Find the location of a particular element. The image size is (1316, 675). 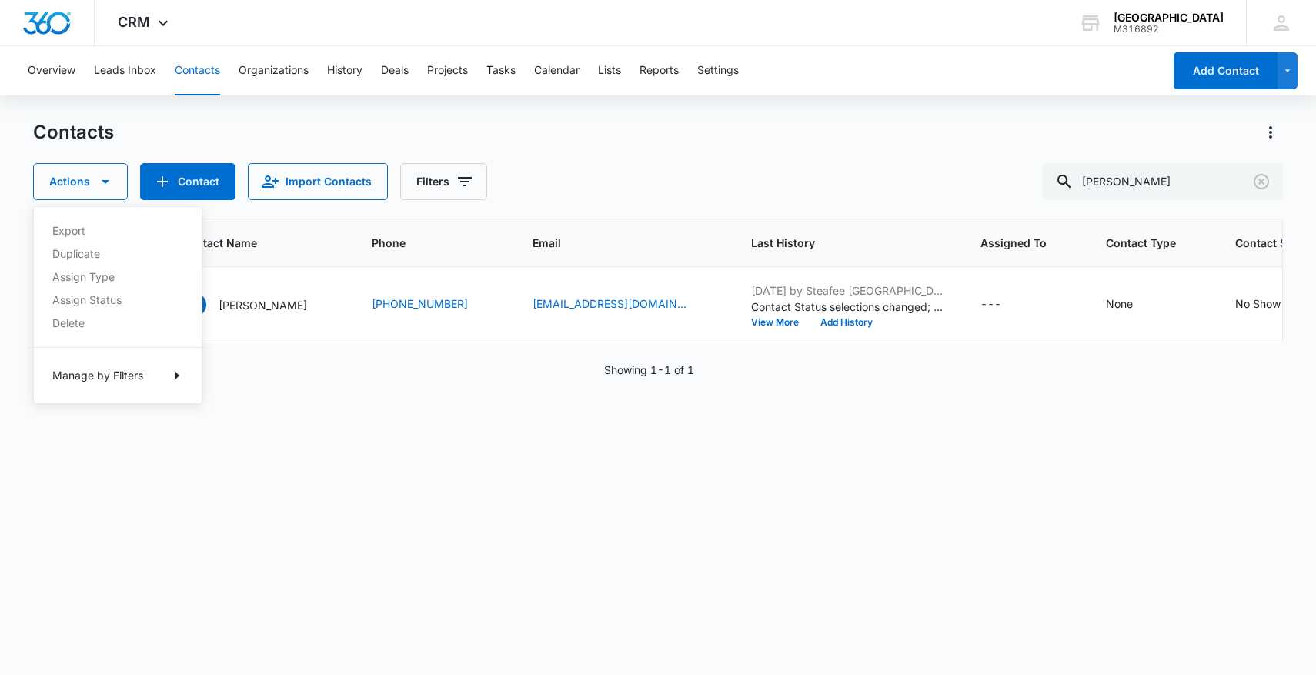

button: Clear is located at coordinates (1261, 182).